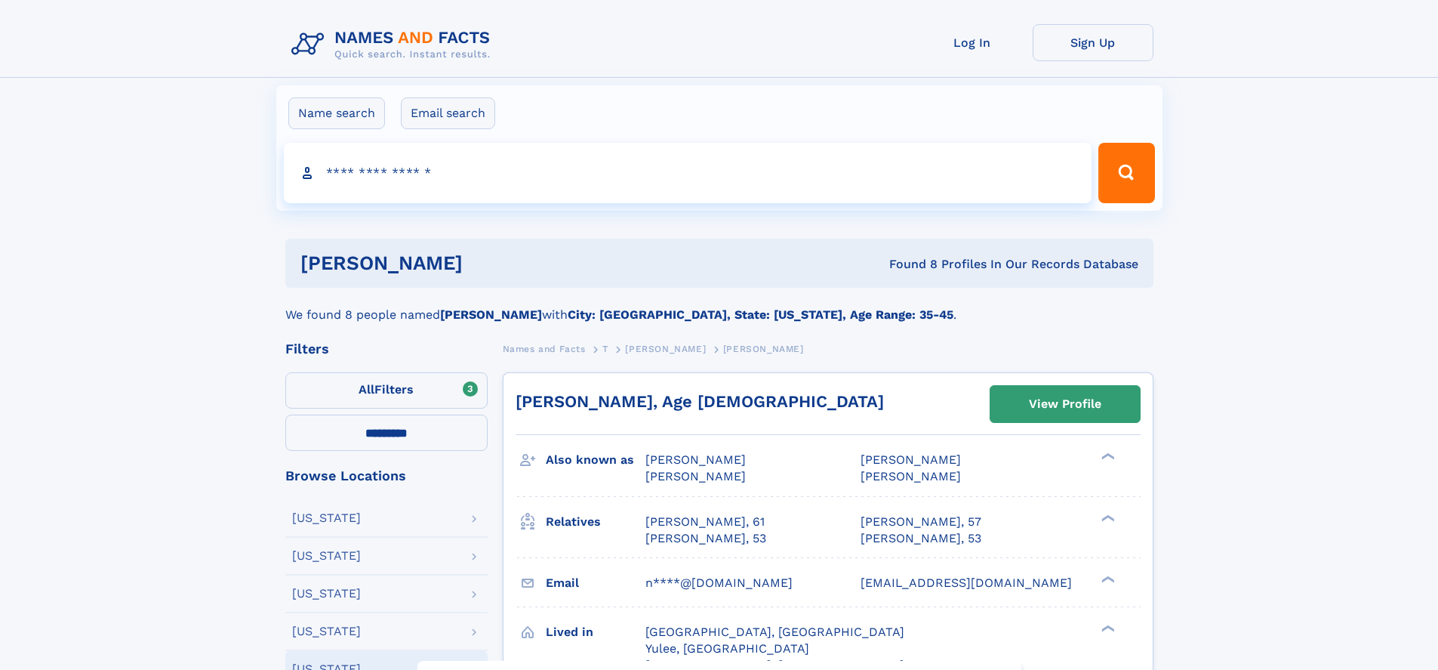 Image resolution: width=1438 pixels, height=670 pixels. Describe the element at coordinates (387, 349) in the screenshot. I see `div: Filters` at that location.